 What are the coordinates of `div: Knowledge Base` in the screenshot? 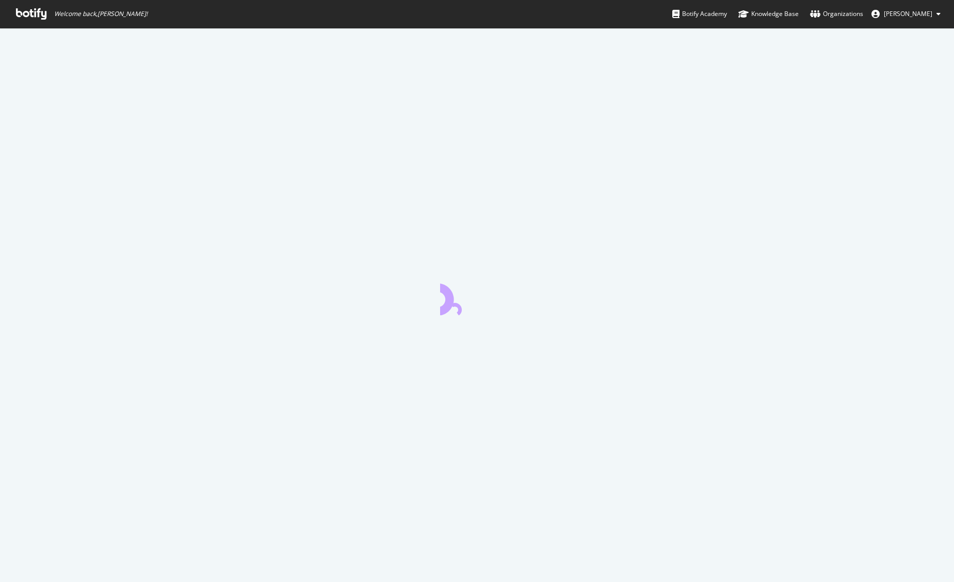 It's located at (768, 14).